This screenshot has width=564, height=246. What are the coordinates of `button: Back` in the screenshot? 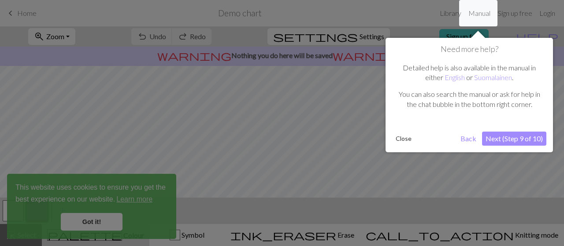 It's located at (468, 139).